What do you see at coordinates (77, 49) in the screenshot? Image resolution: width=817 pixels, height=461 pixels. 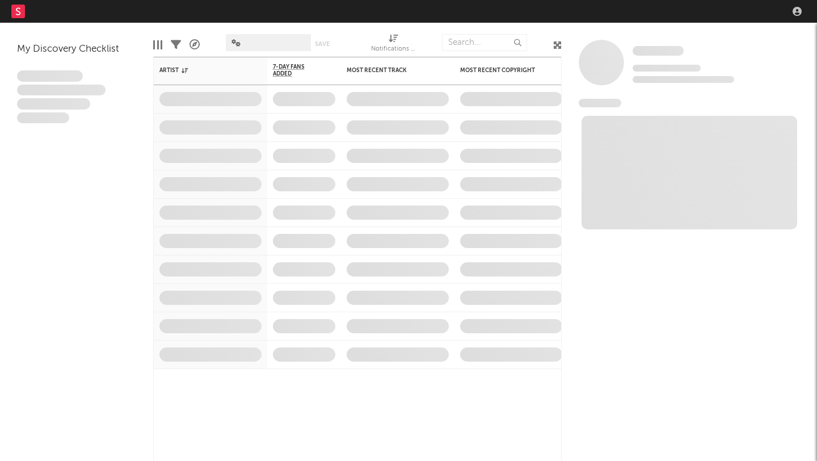 I see `div: My Discovery Checklist` at bounding box center [77, 49].